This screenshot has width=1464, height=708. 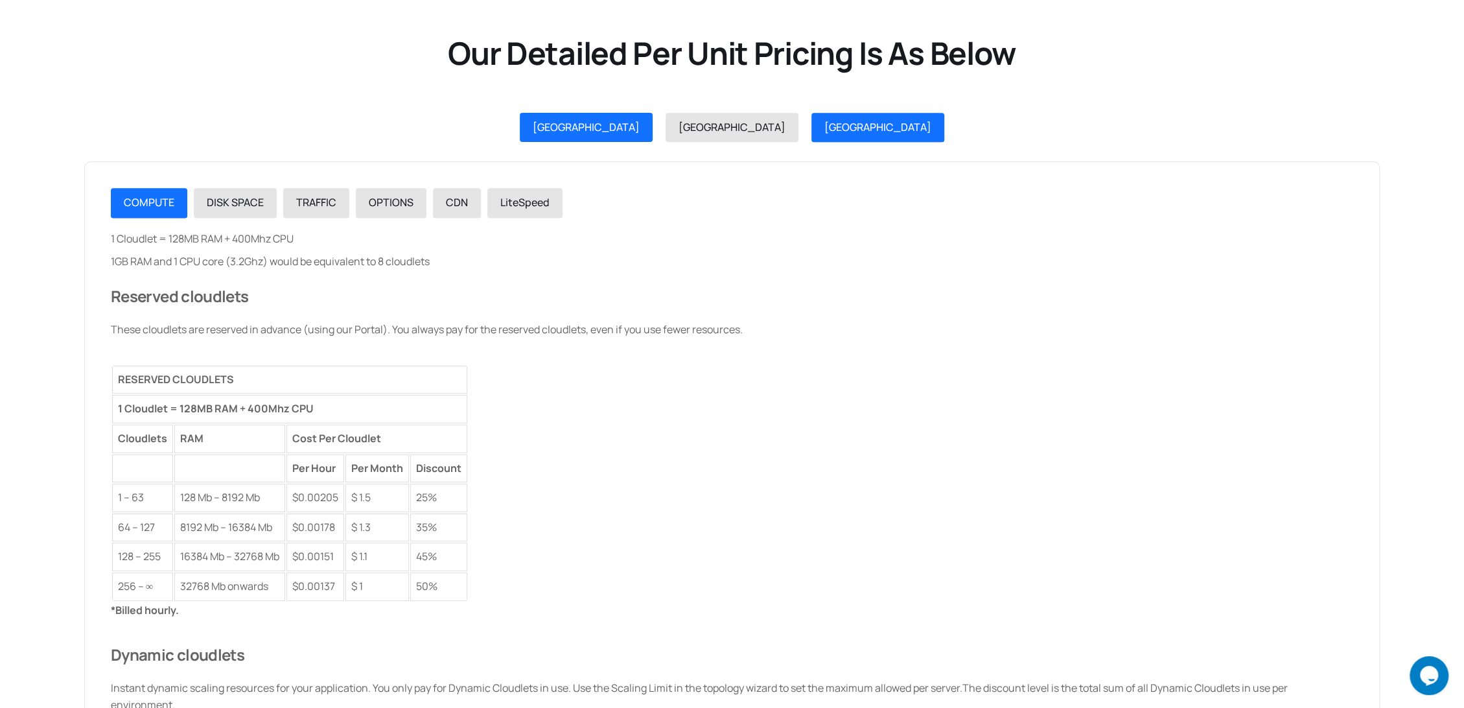 I want to click on th: RESERVED CLOUDLETS, so click(x=290, y=380).